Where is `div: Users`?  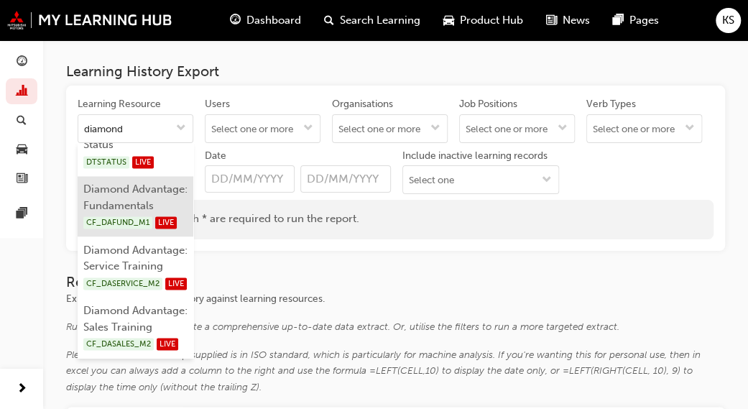 div: Users is located at coordinates (217, 104).